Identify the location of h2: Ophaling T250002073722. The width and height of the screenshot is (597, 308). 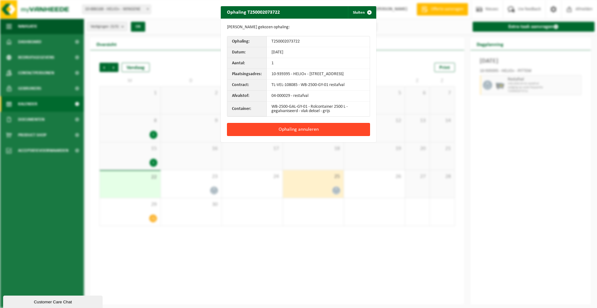
(253, 12).